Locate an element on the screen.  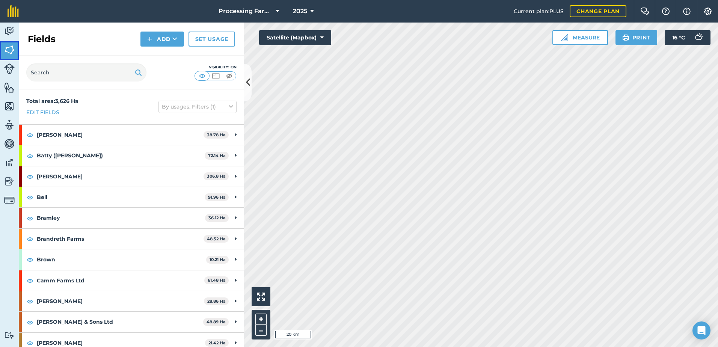
div: Bell91.96 Ha is located at coordinates (131, 197).